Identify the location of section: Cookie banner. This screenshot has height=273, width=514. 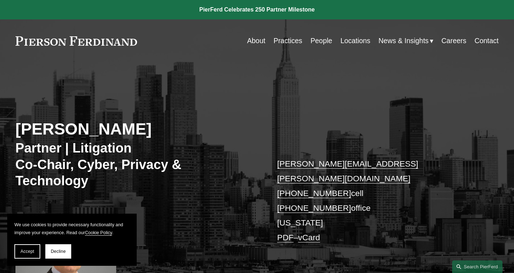
(72, 239).